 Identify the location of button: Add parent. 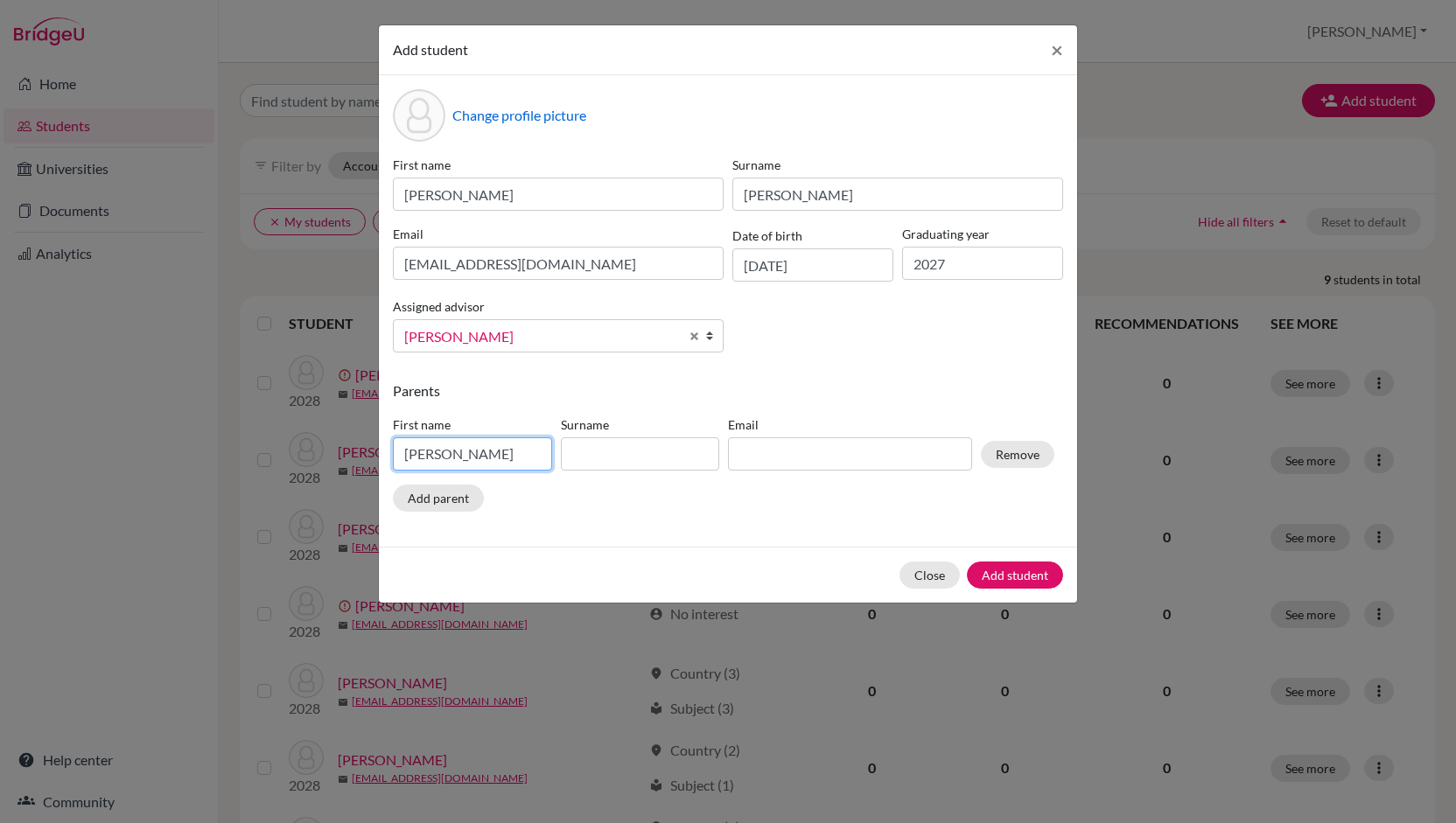
(438, 498).